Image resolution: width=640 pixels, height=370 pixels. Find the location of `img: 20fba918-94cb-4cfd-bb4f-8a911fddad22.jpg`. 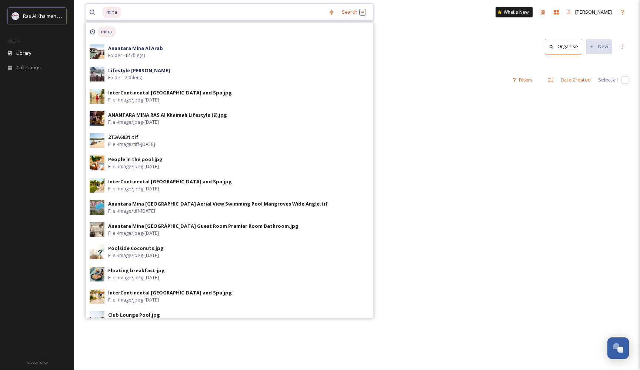

img: 20fba918-94cb-4cfd-bb4f-8a911fddad22.jpg is located at coordinates (97, 185).